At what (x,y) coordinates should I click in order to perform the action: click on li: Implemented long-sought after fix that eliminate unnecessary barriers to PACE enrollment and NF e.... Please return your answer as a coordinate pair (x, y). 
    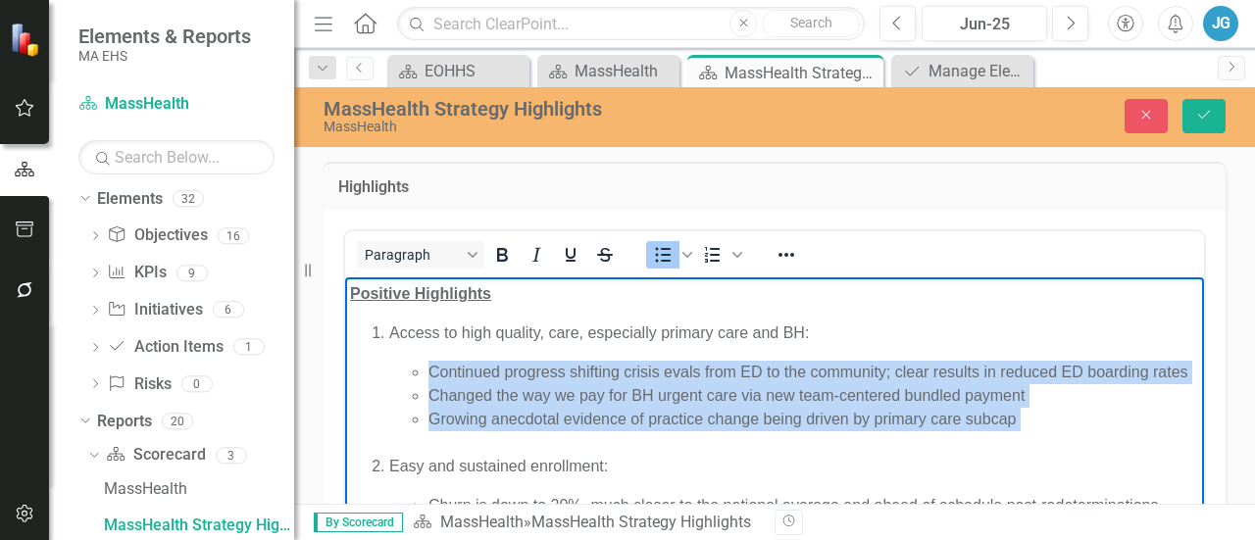
    Looking at the image, I should click on (468, 264).